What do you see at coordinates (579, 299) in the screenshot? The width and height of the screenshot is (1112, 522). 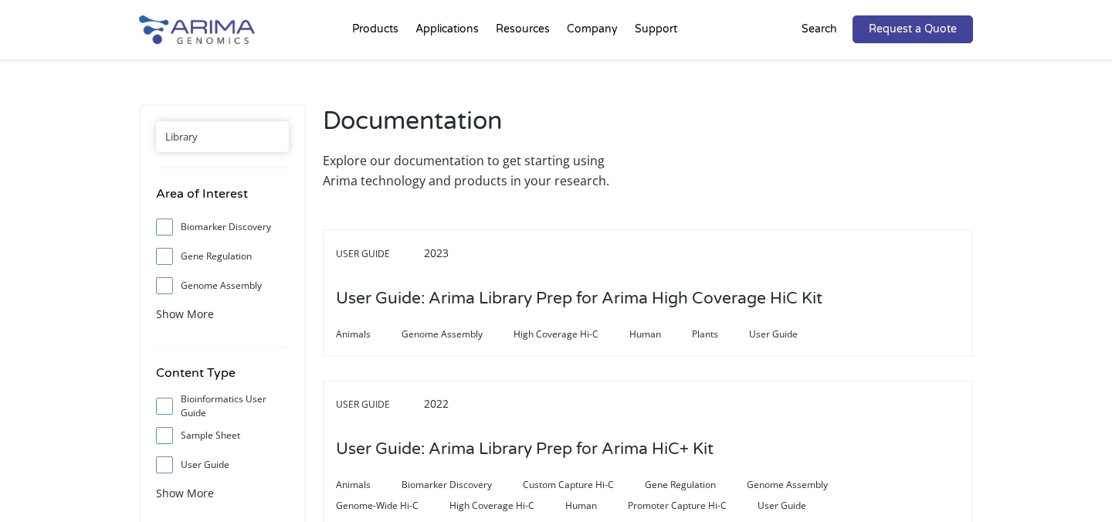 I see `a: User Guide: Arima Library Prep for Arima High Coverage HiC Kit` at bounding box center [579, 299].